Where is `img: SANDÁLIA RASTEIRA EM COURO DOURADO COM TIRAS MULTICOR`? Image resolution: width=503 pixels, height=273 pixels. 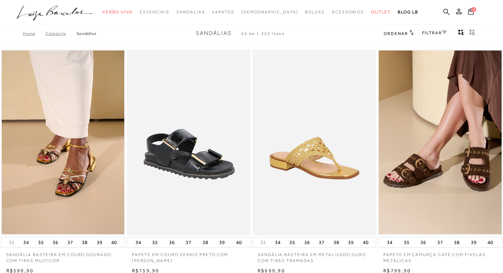 img: SANDÁLIA RASTEIRA EM COURO DOURADO COM TIRAS MULTICOR is located at coordinates (63, 142).